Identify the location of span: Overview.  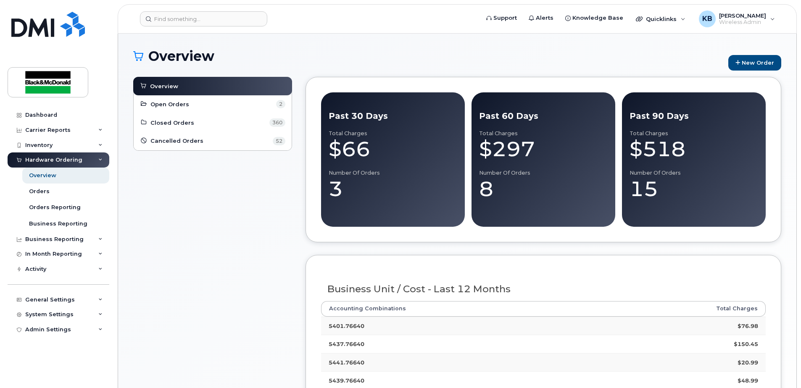
(164, 86).